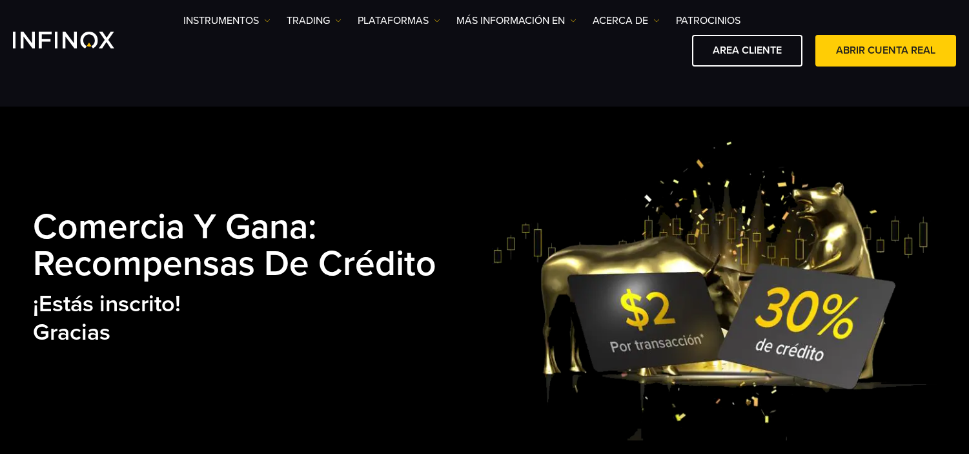 This screenshot has height=454, width=969. What do you see at coordinates (79, 40) in the screenshot?
I see `a: INFINOX Logo` at bounding box center [79, 40].